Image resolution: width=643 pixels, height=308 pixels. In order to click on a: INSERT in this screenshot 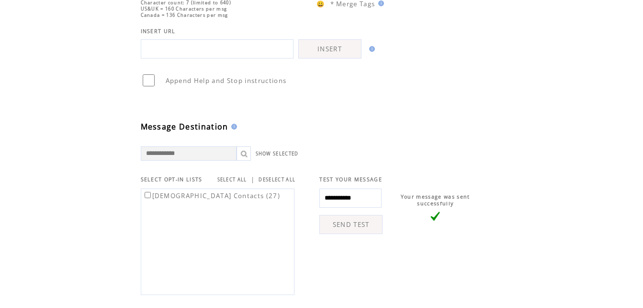, I will do `click(330, 49)`.